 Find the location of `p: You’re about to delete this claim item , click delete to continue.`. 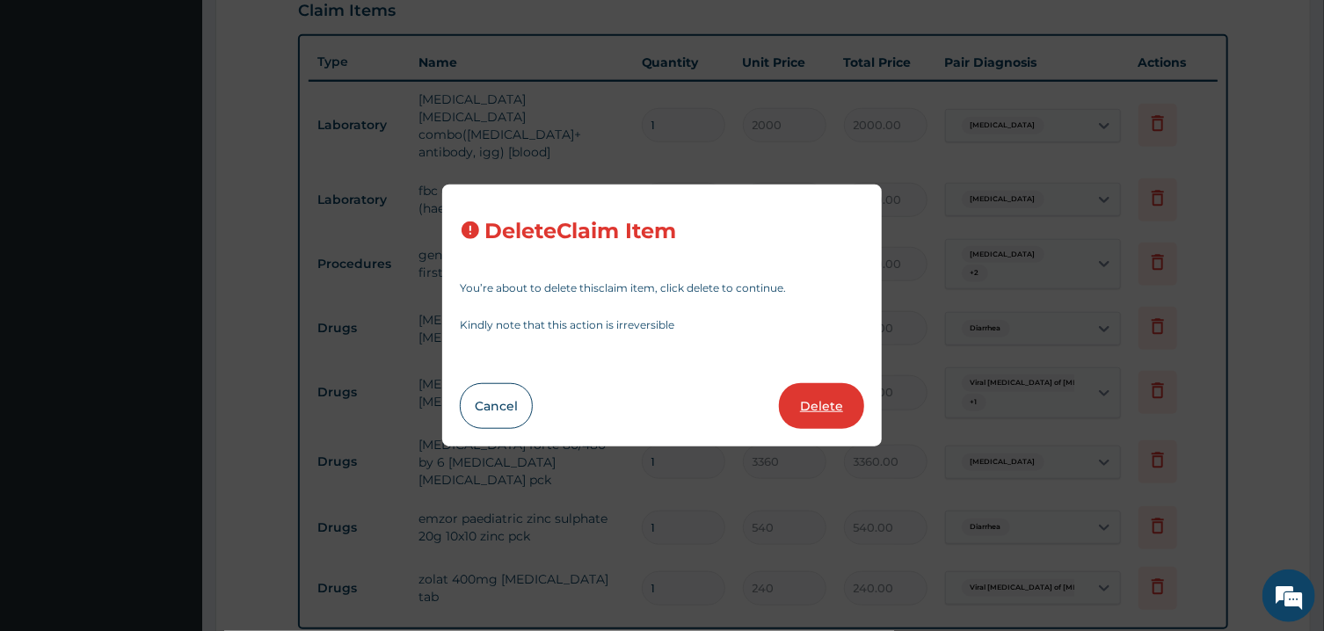

p: You’re about to delete this claim item , click delete to continue. is located at coordinates (662, 288).